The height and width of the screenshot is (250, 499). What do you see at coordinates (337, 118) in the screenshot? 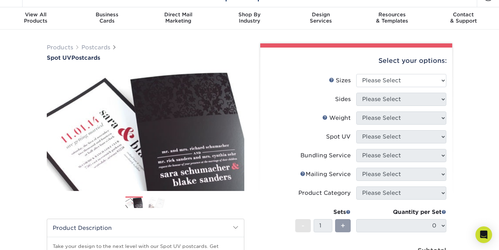
I see `div: Weight` at bounding box center [337, 118].